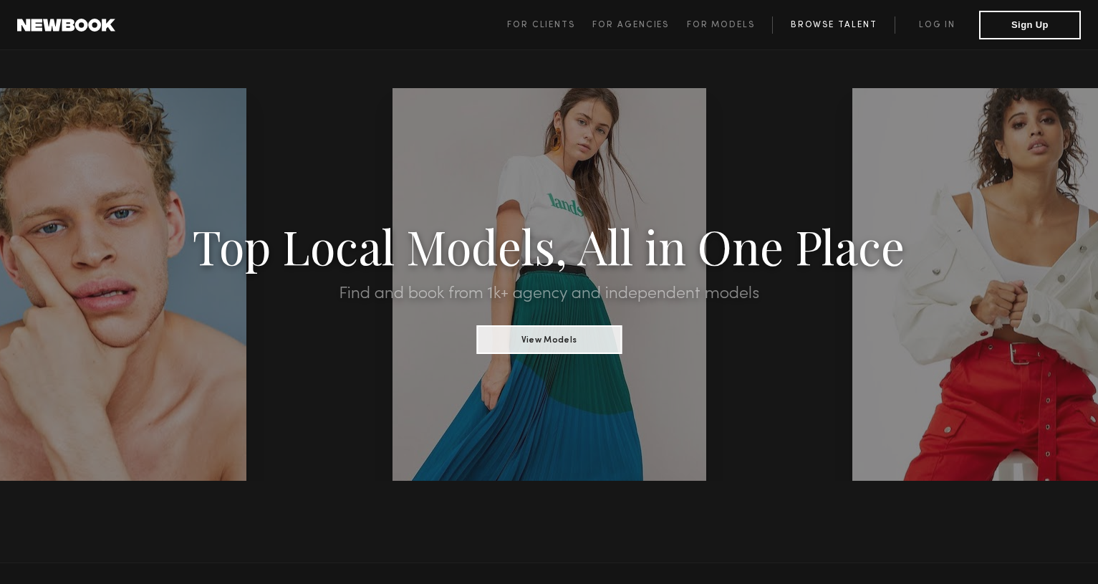 This screenshot has width=1098, height=584. What do you see at coordinates (730, 25) in the screenshot?
I see `a: For Models` at bounding box center [730, 25].